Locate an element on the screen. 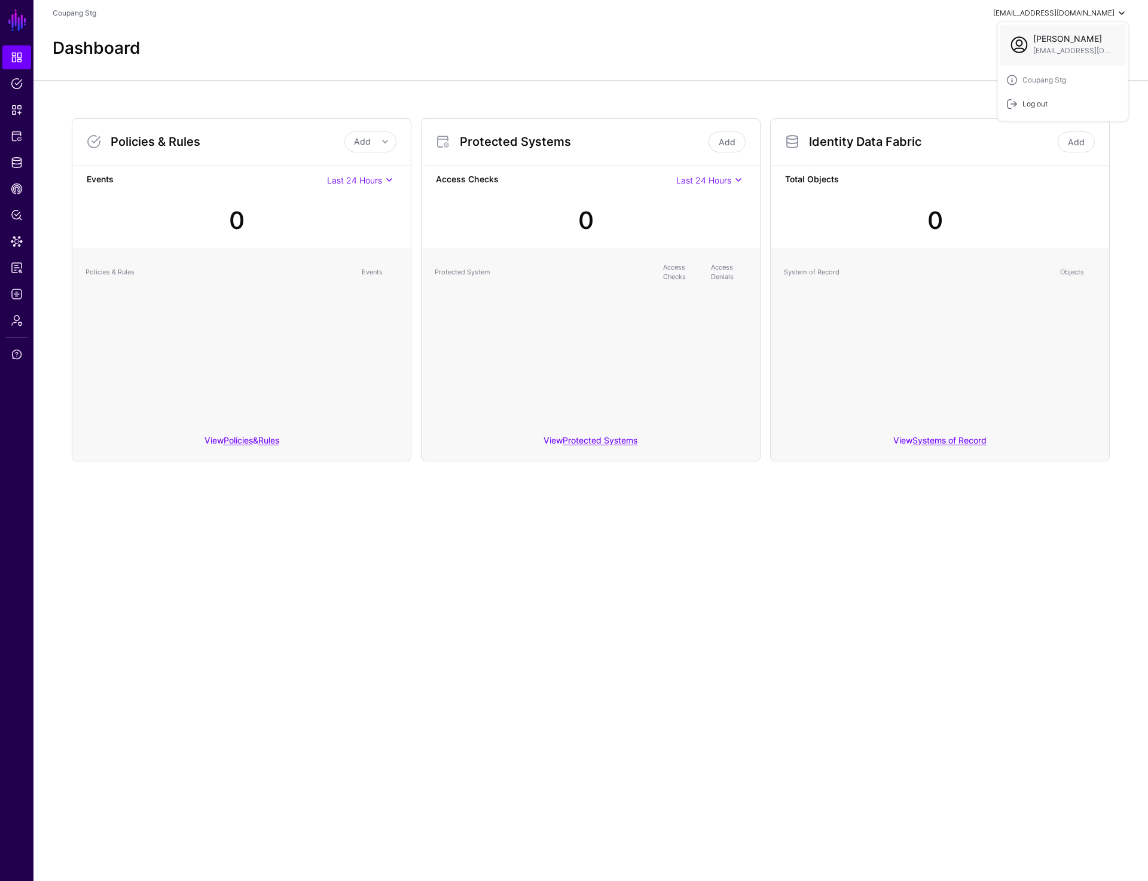 This screenshot has height=881, width=1148. th: Access Checks is located at coordinates (681, 272).